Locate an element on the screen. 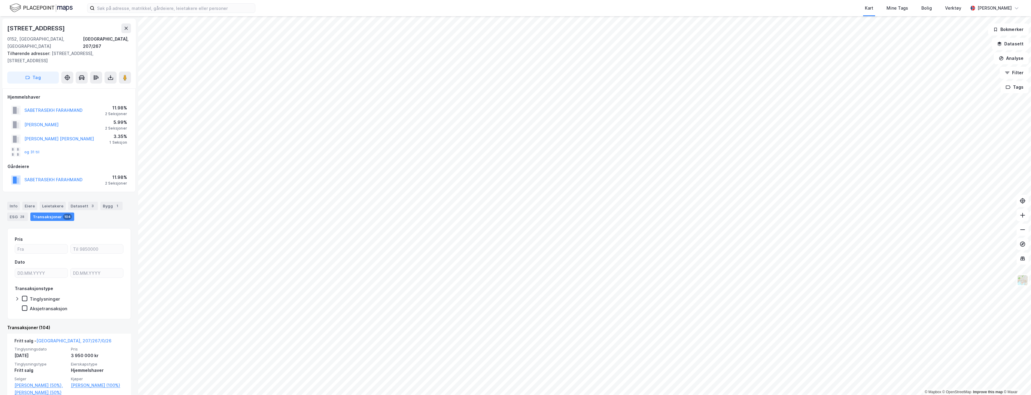  span: Tilhørende adresser: is located at coordinates (29, 53).